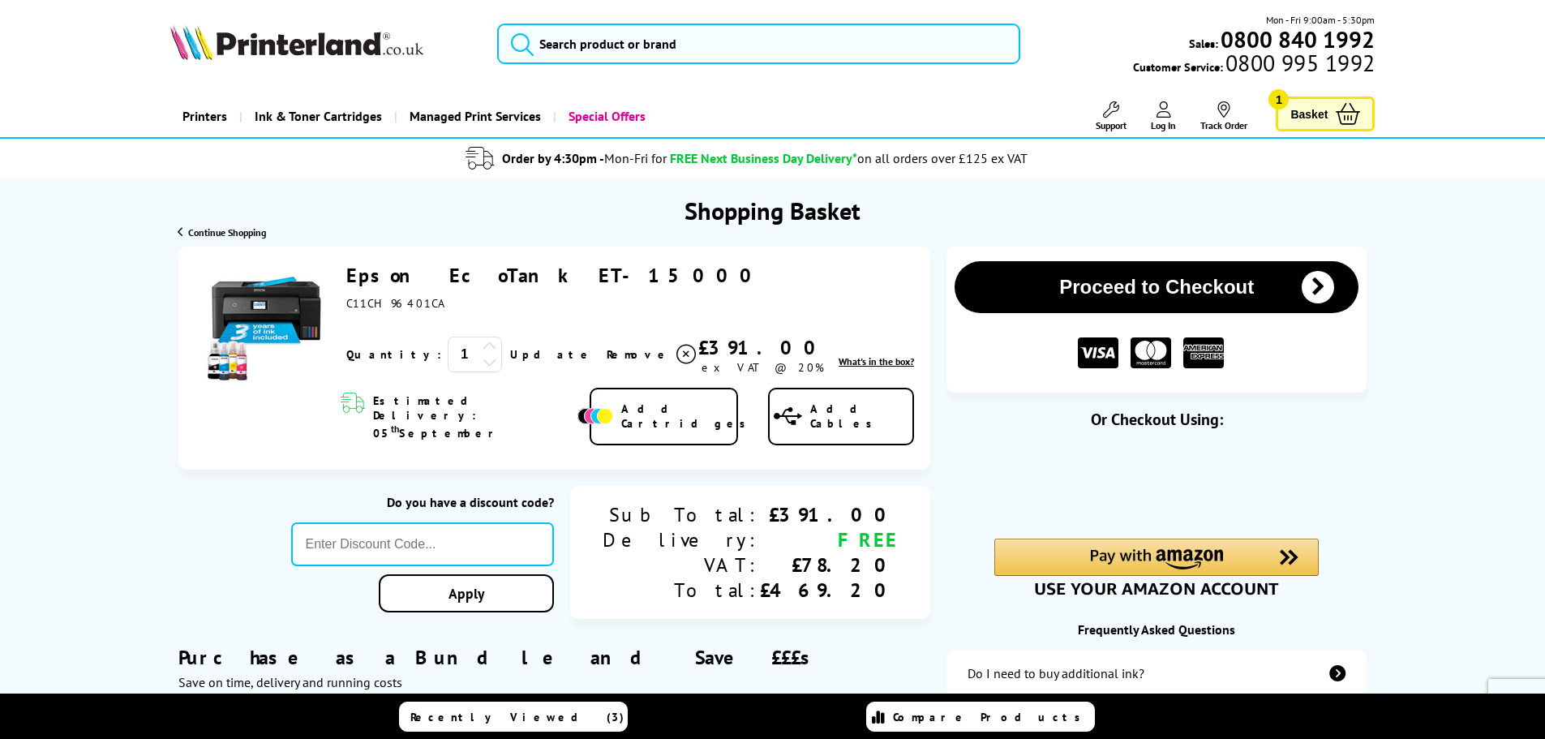 The height and width of the screenshot is (739, 1545). What do you see at coordinates (423, 544) in the screenshot?
I see `input: Enter Discount Code...` at bounding box center [423, 544].